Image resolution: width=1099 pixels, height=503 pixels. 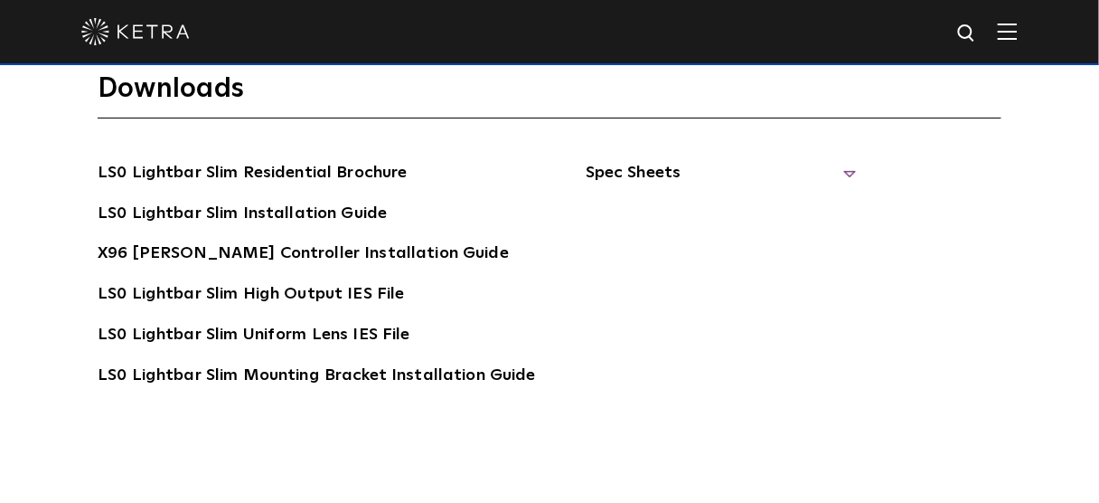 I want to click on a: LS0 Lightbar Slim Mounting Bracket Installation Guide, so click(x=316, y=377).